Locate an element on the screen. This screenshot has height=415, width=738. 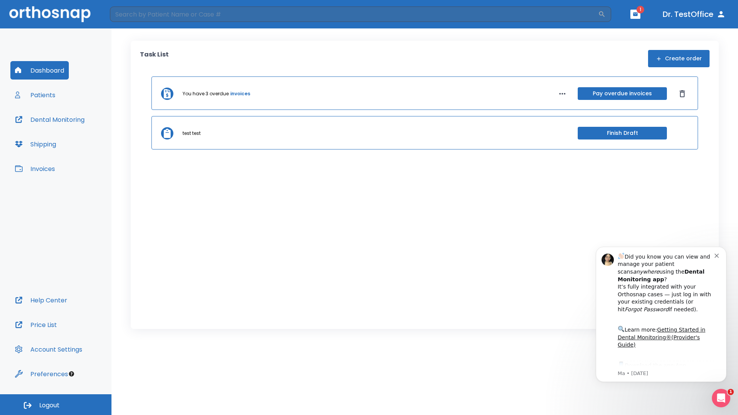
a: Getting Started in Dental Monitoring is located at coordinates (77, 98).